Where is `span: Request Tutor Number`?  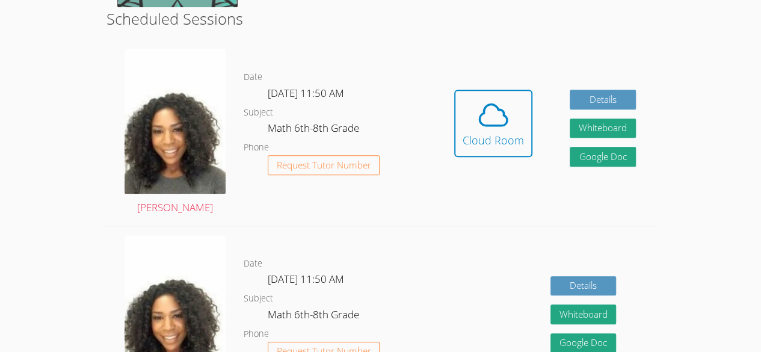
span: Request Tutor Number is located at coordinates (324, 165).